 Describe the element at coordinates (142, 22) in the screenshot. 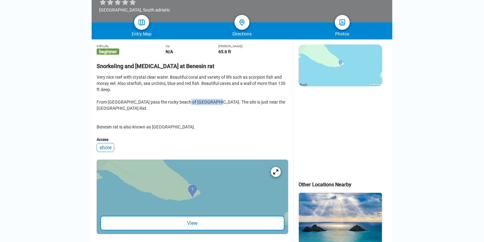

I see `img: map` at that location.